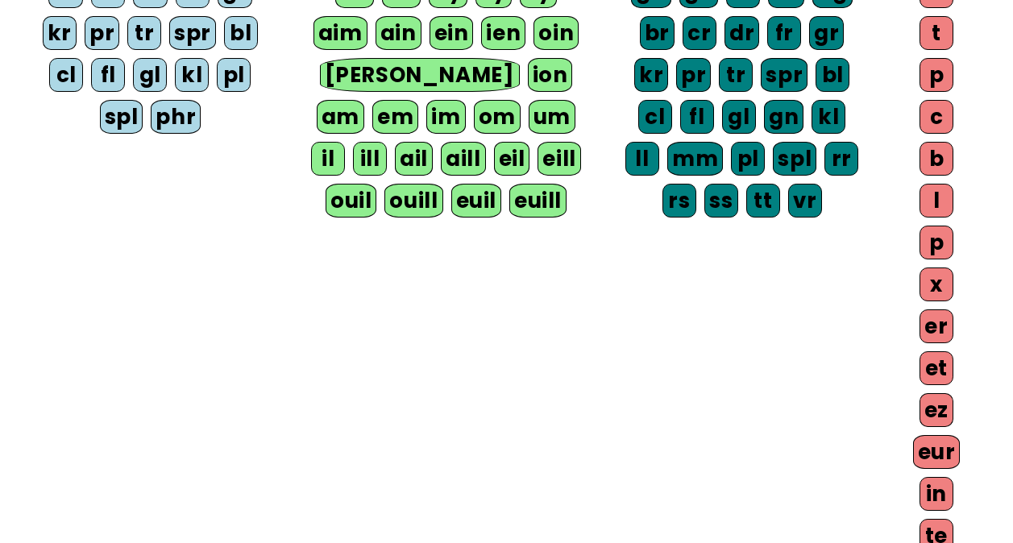 This screenshot has width=1013, height=543. What do you see at coordinates (805, 201) in the screenshot?
I see `div: vr` at bounding box center [805, 201].